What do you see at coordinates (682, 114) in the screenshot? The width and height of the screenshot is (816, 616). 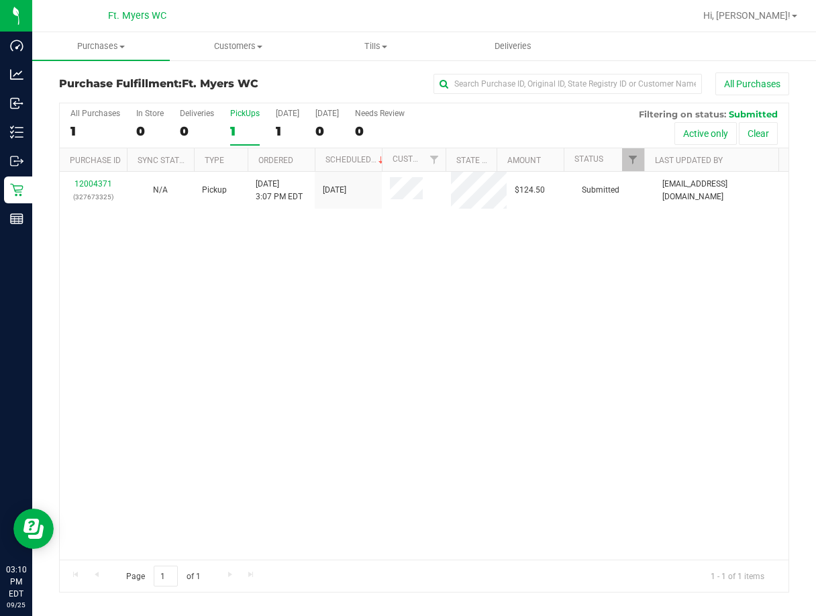 I see `span: Filtering on status:` at bounding box center [682, 114].